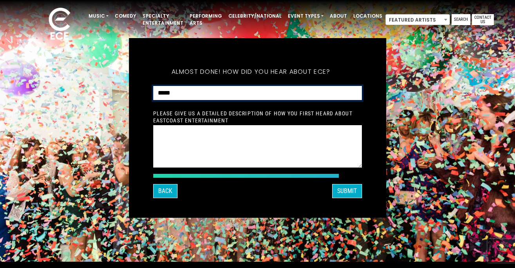 Image resolution: width=515 pixels, height=268 pixels. Describe the element at coordinates (347, 191) in the screenshot. I see `button: SUBMIT` at that location.